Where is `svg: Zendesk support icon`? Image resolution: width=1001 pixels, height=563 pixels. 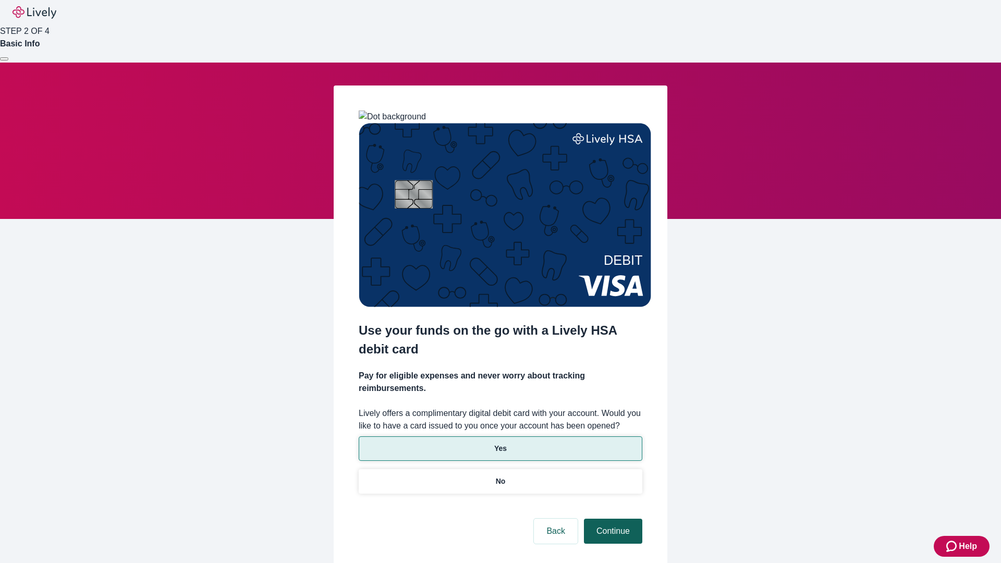 svg: Zendesk support icon is located at coordinates (953, 547).